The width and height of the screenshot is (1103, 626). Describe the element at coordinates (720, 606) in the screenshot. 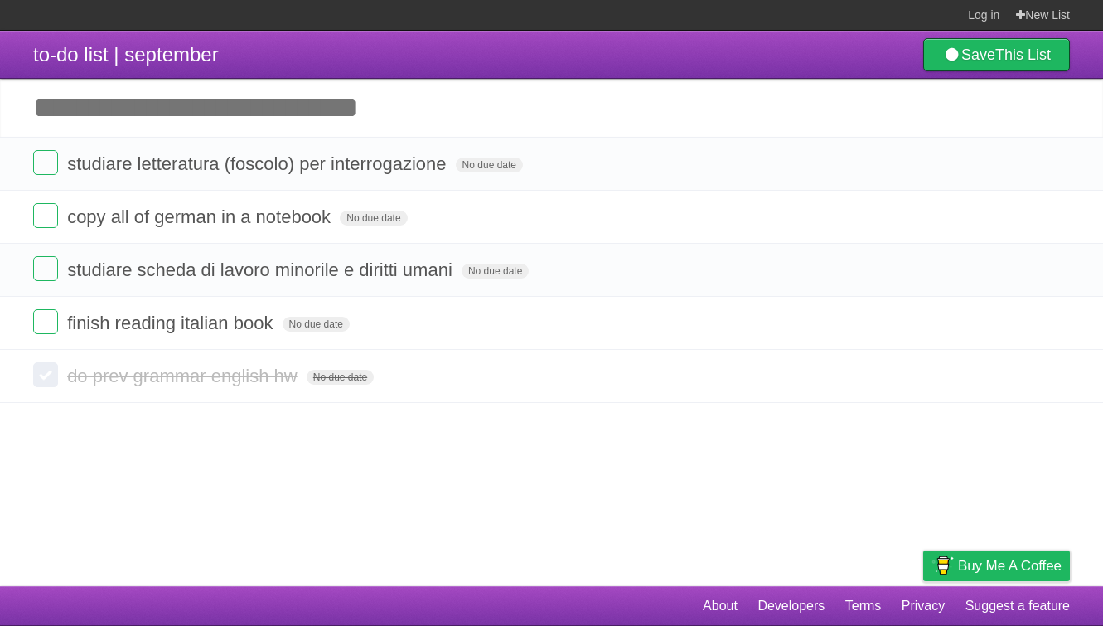

I see `a: About` at that location.